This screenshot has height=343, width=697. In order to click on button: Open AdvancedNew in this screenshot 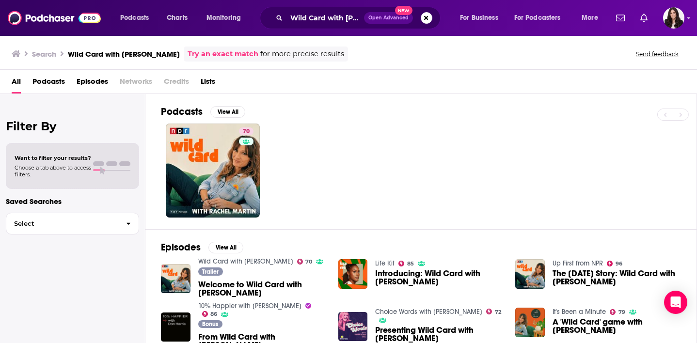, I will do `click(388, 18)`.